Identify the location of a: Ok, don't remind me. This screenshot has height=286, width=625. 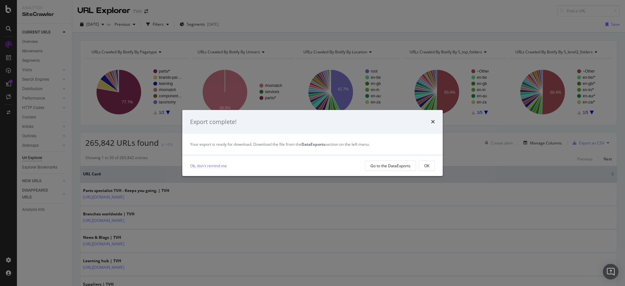
(208, 166).